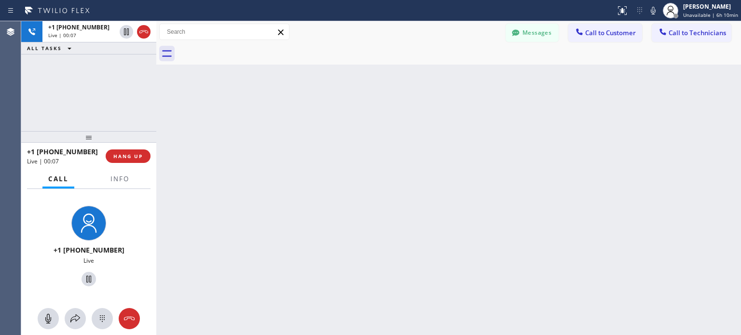 The height and width of the screenshot is (335, 741). I want to click on button: ALL TASKS, so click(51, 48).